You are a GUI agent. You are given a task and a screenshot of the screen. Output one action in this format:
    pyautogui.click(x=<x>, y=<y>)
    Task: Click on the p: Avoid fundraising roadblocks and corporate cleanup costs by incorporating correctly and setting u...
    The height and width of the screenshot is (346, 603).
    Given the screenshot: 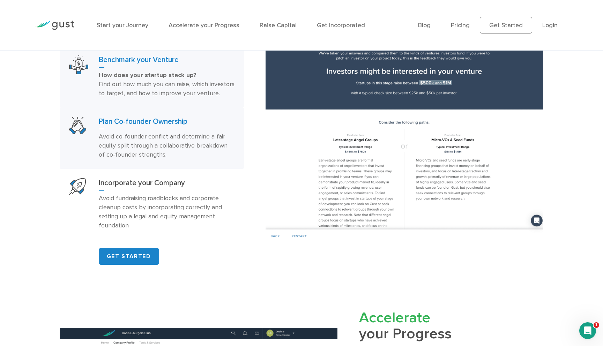 What is the action you would take?
    pyautogui.click(x=166, y=212)
    